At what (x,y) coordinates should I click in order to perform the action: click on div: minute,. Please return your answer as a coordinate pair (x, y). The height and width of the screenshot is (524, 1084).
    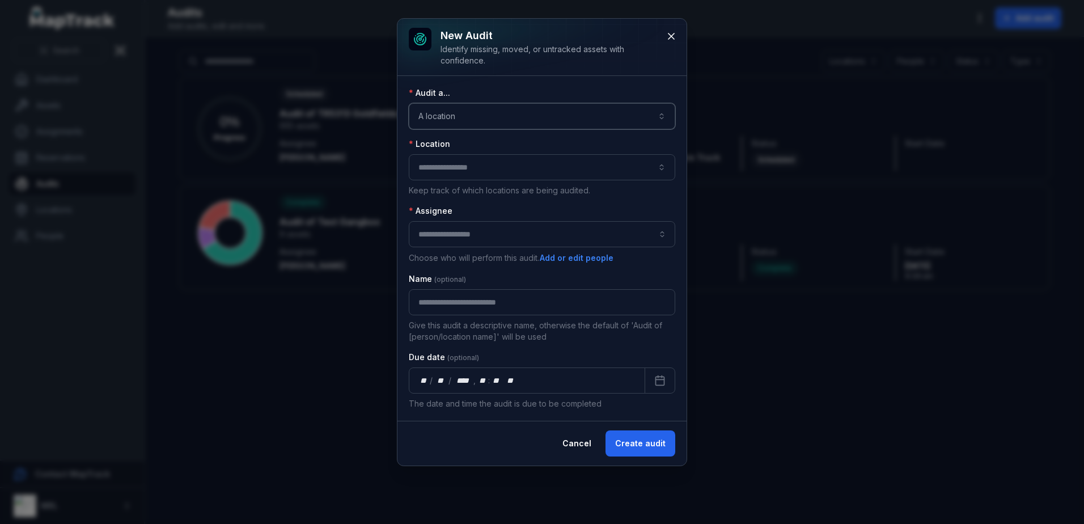
    Looking at the image, I should click on (497, 380).